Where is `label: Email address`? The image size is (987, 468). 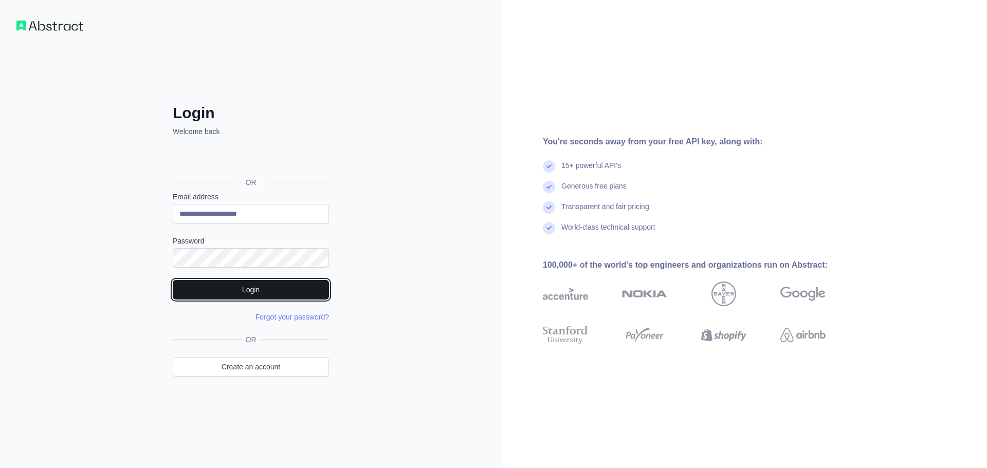 label: Email address is located at coordinates (251, 197).